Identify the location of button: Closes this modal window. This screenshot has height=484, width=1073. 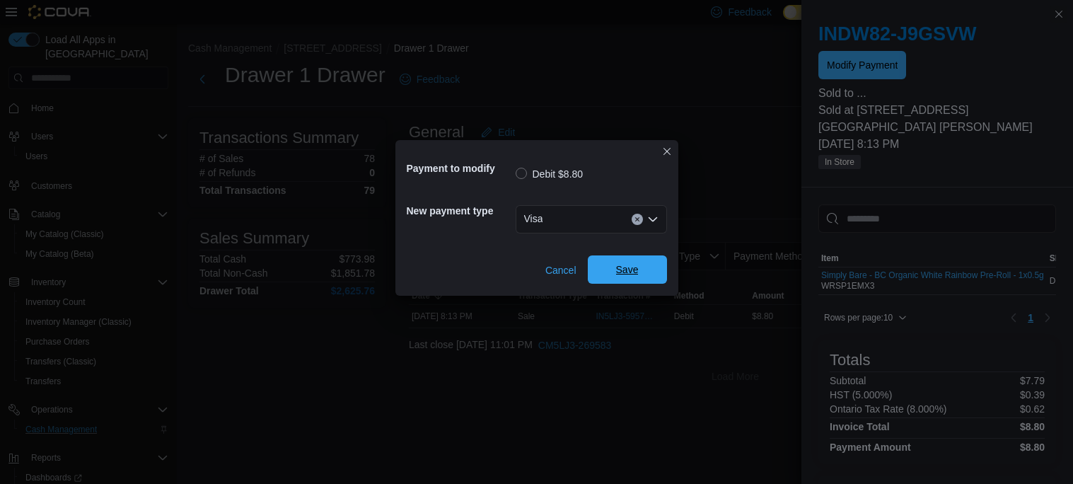
(667, 151).